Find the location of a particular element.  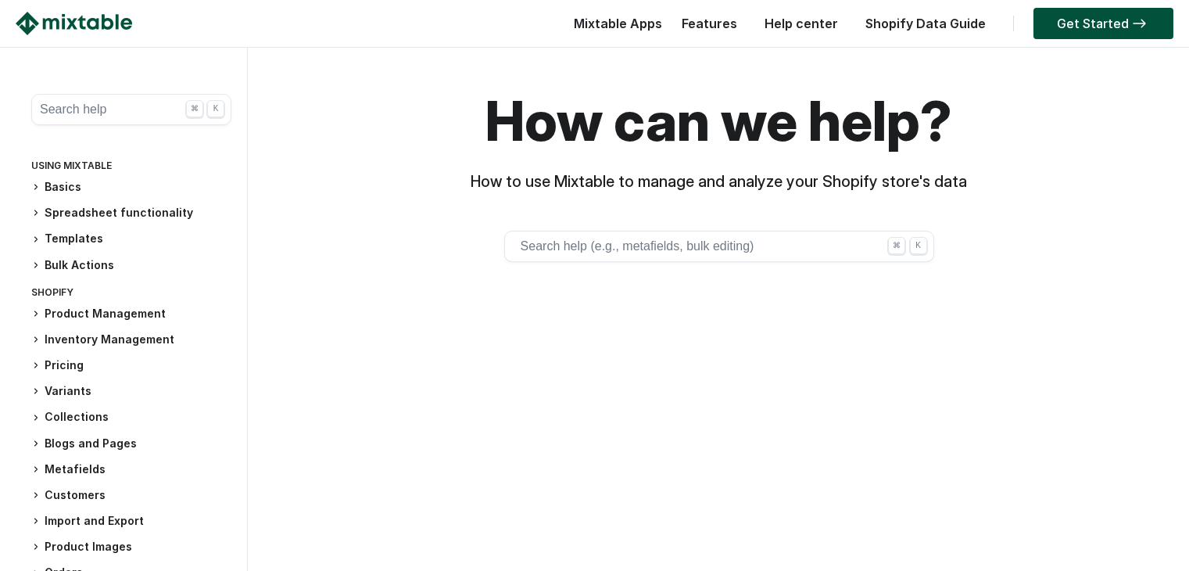

h3: Templates is located at coordinates (131, 239).